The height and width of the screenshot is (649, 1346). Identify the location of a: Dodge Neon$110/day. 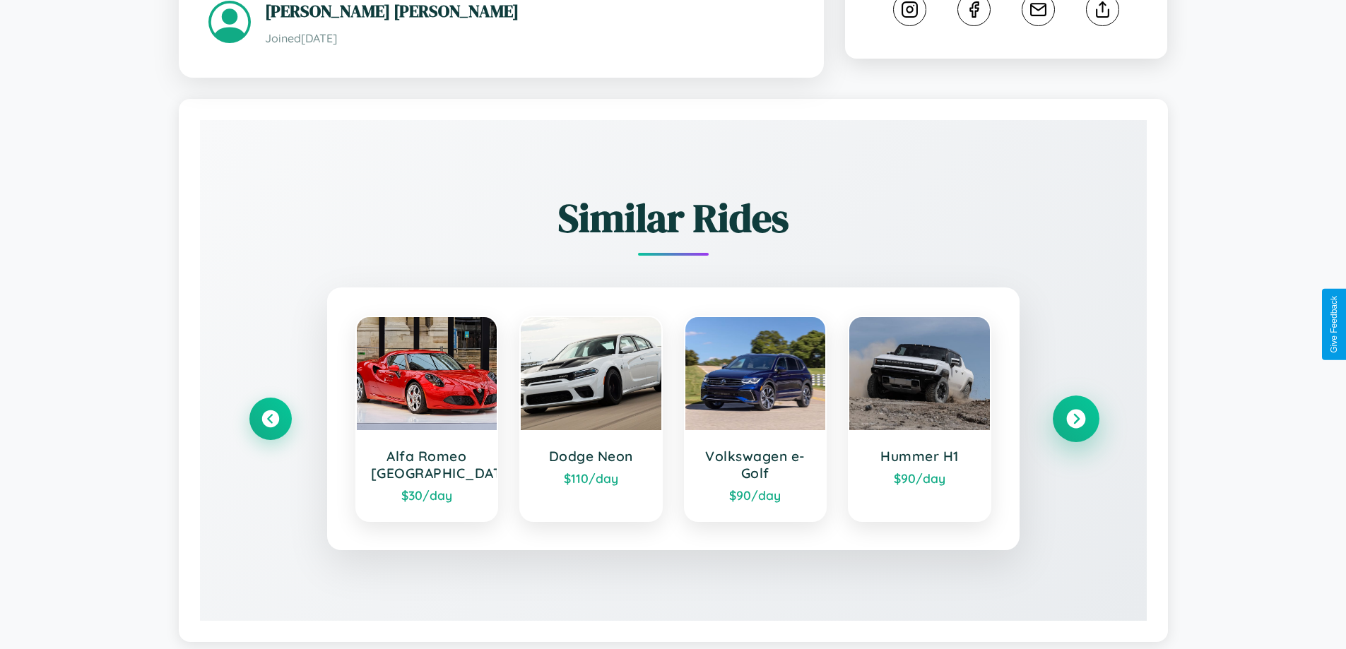
(591, 419).